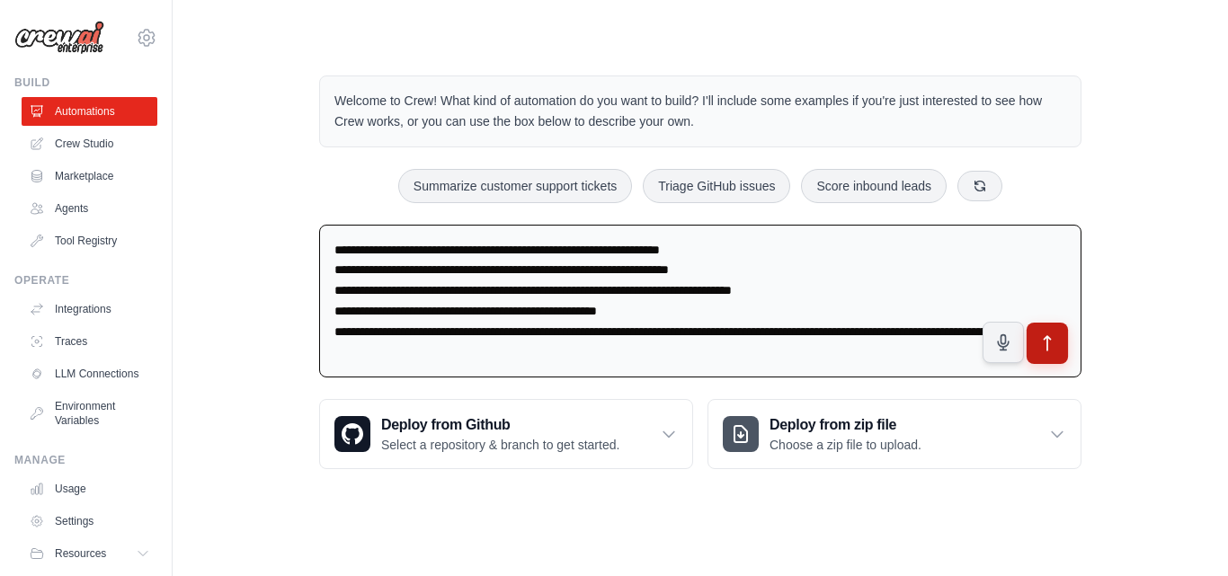  What do you see at coordinates (89, 414) in the screenshot?
I see `a: Environment Variables` at bounding box center [89, 414].